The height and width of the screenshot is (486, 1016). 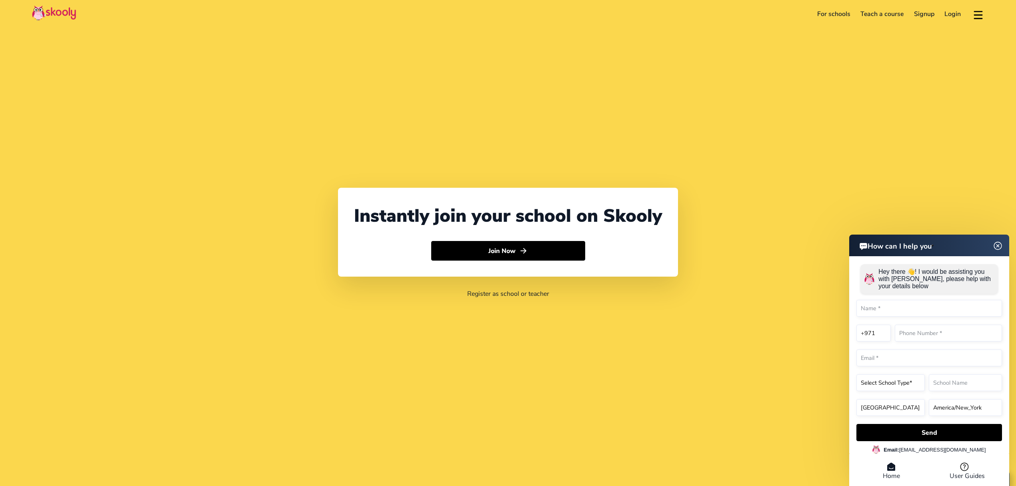 I want to click on button: Join Nowarrow forward outline, so click(x=508, y=251).